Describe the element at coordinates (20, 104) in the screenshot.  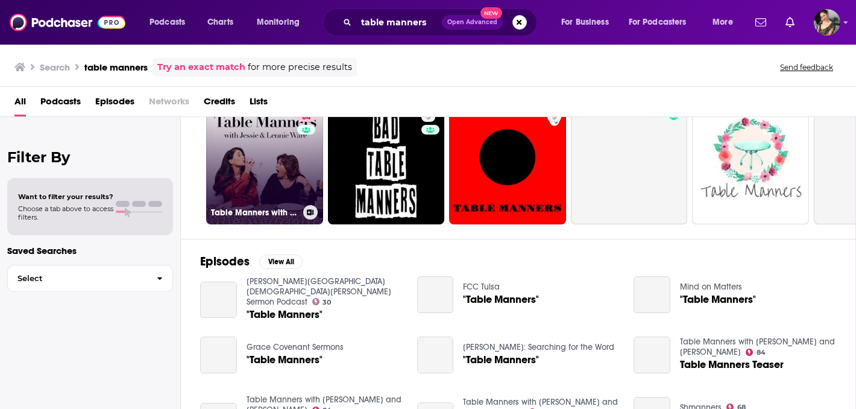
I see `a: All` at that location.